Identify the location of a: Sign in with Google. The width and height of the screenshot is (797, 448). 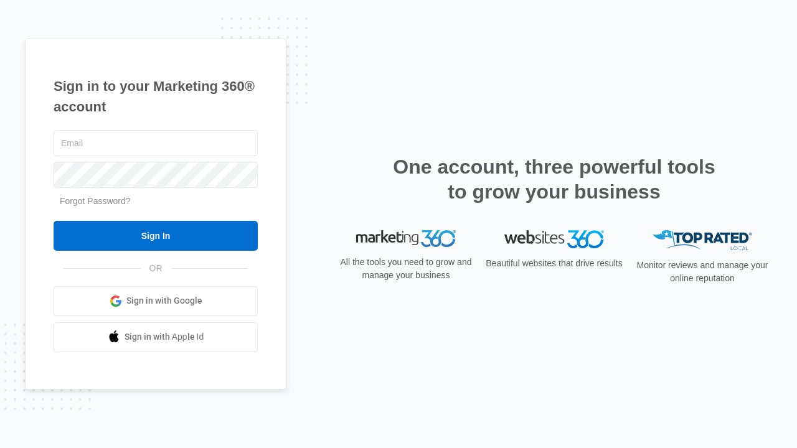
(156, 301).